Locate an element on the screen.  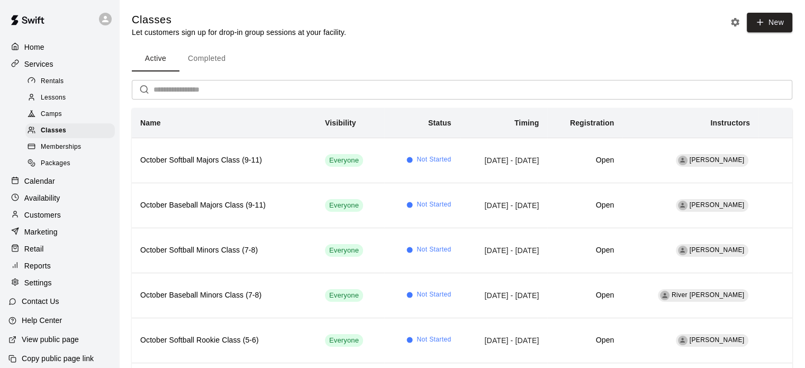
h6: October Softball Majors Class (9-11) is located at coordinates (224, 160).